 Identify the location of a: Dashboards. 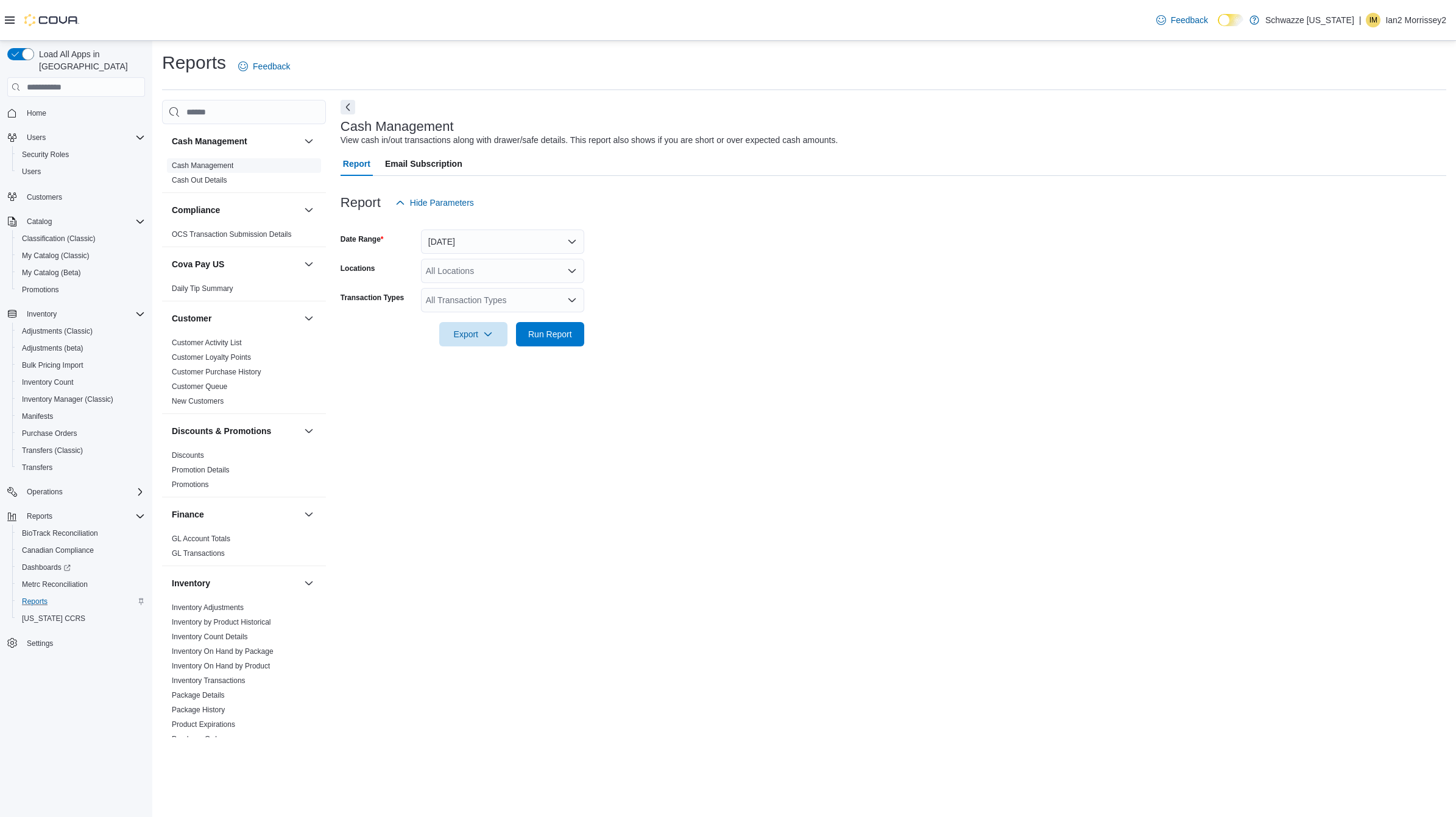
(46, 568).